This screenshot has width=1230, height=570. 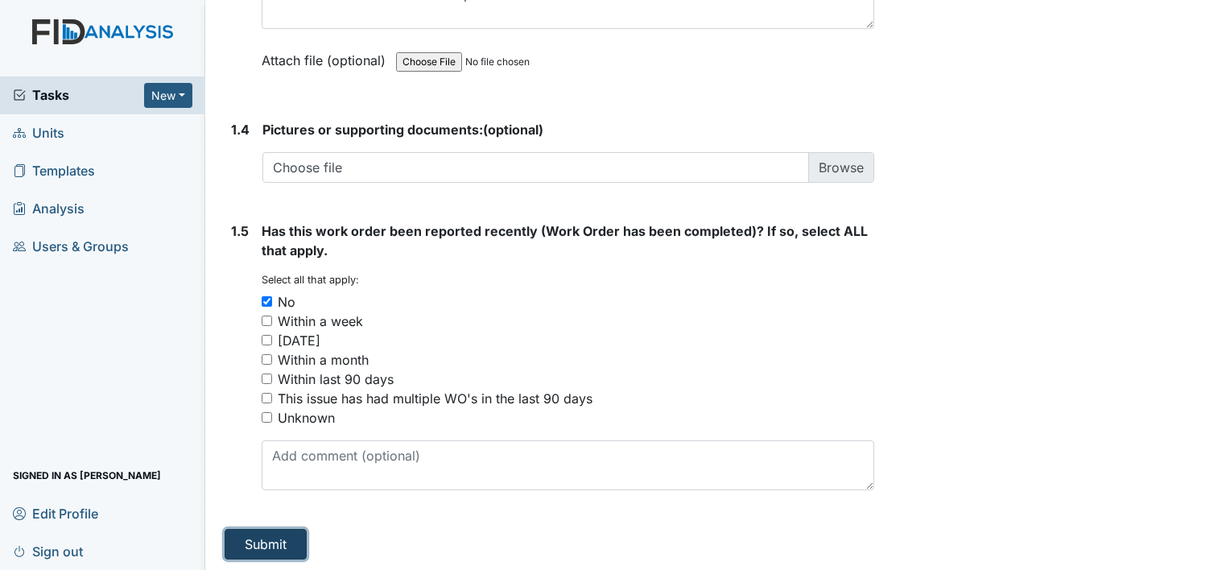 I want to click on button: New, so click(x=168, y=95).